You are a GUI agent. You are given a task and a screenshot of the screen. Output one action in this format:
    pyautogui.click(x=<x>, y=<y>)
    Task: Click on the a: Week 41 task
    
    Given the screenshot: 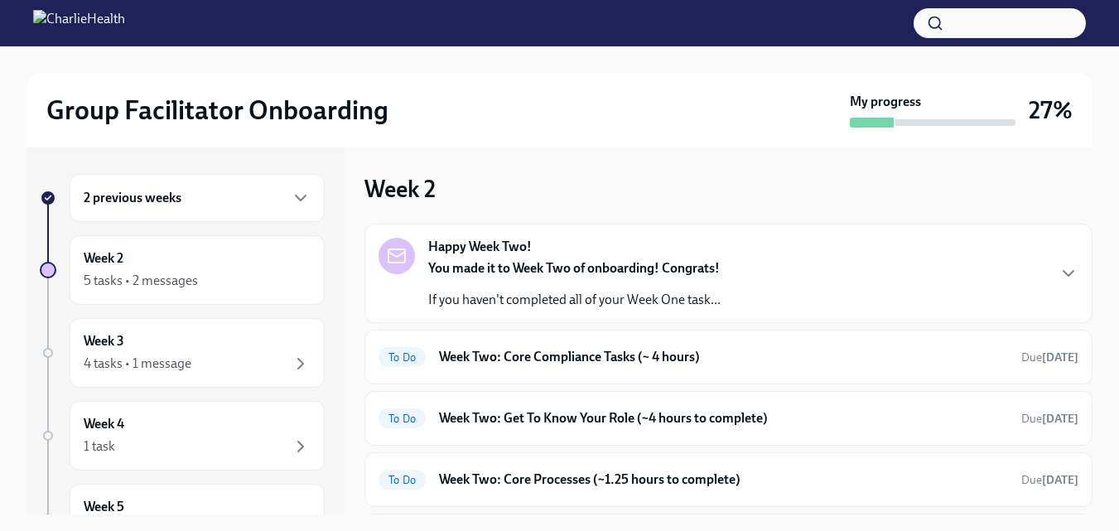 What is the action you would take?
    pyautogui.click(x=182, y=436)
    